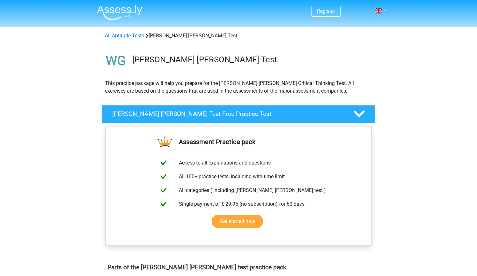 This screenshot has height=276, width=477. Describe the element at coordinates (124, 35) in the screenshot. I see `a: All Aptitude Tests` at that location.